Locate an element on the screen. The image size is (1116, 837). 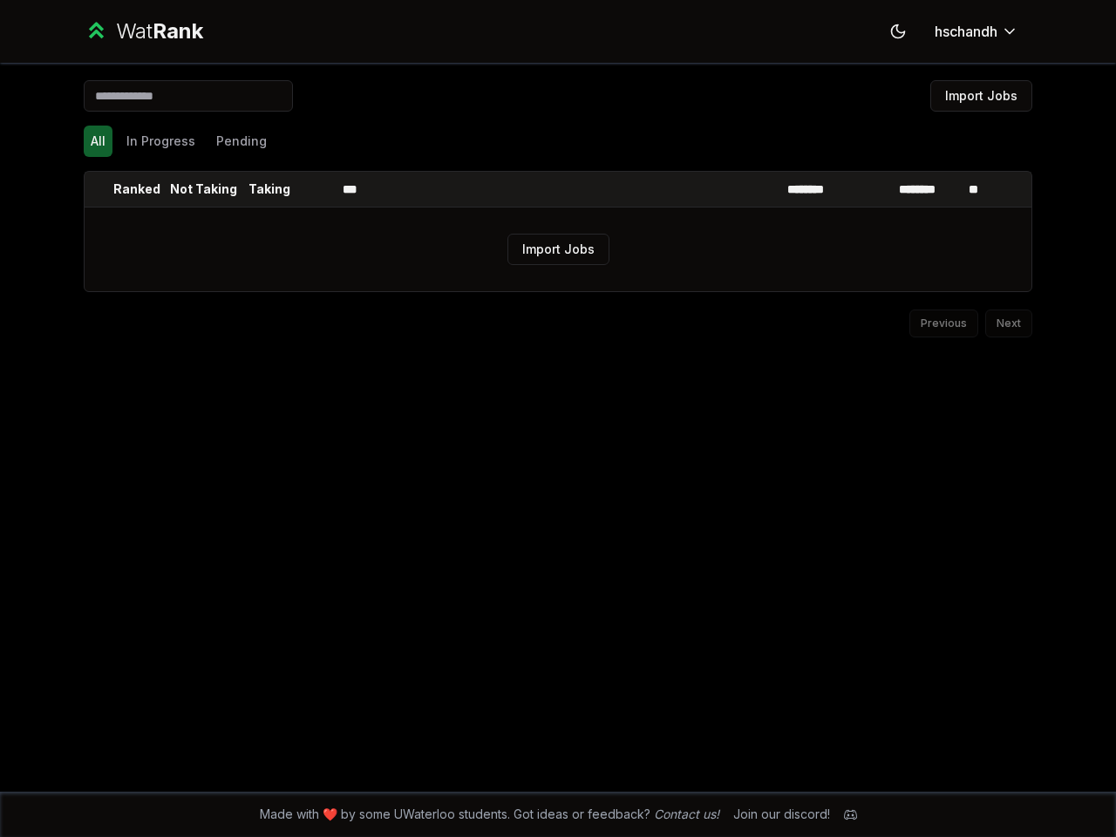
div: Wat is located at coordinates (160, 31).